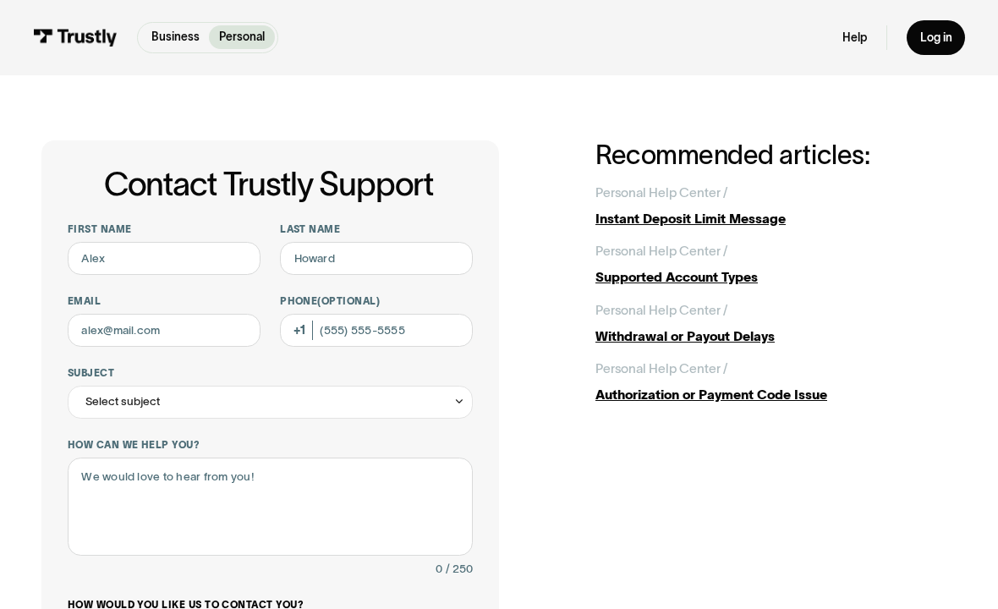 The height and width of the screenshot is (609, 998). I want to click on label: Email, so click(164, 300).